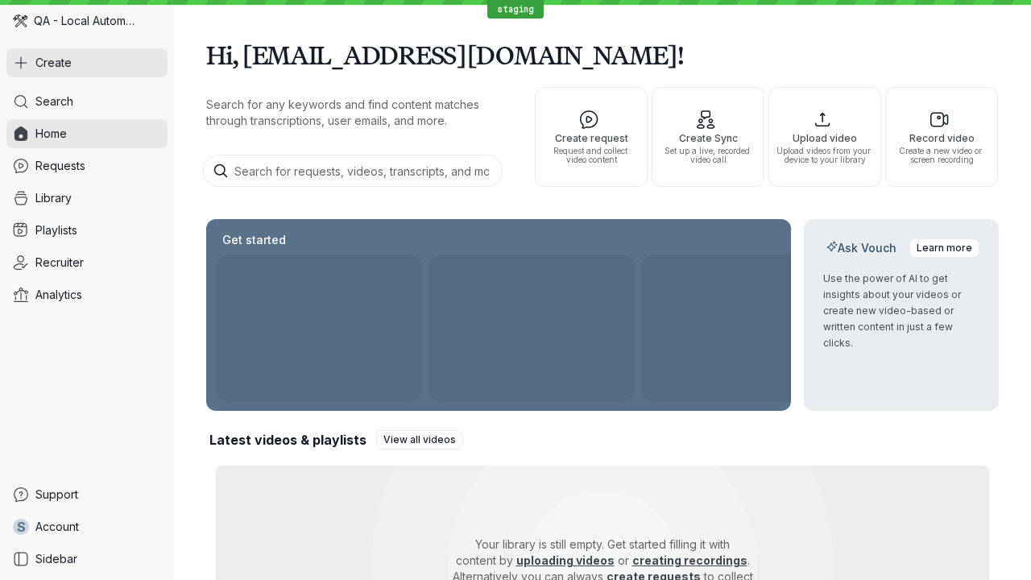 Image resolution: width=1031 pixels, height=580 pixels. I want to click on span: s, so click(21, 527).